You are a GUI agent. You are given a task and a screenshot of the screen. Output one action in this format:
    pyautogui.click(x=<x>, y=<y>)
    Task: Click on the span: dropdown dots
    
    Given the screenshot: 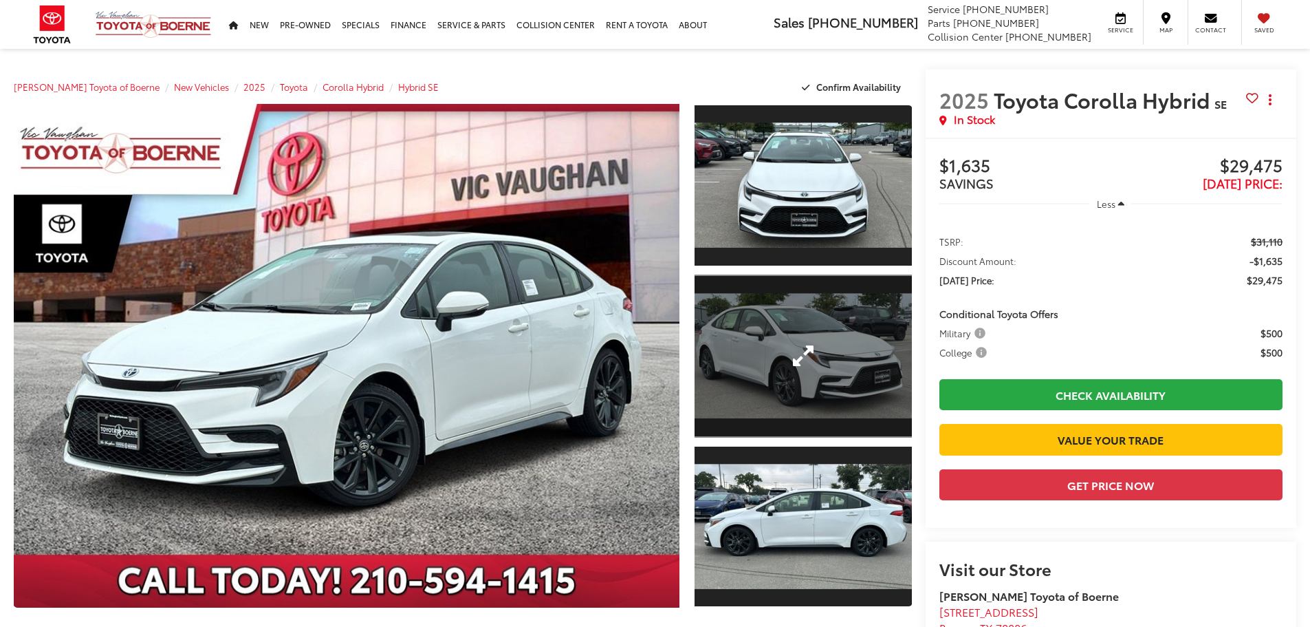 What is the action you would take?
    pyautogui.click(x=1270, y=100)
    